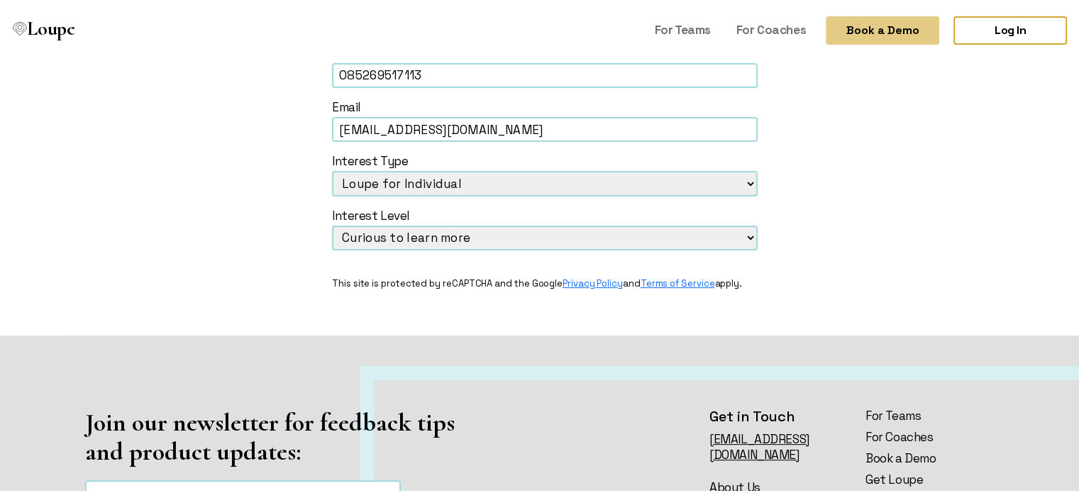 This screenshot has height=493, width=1079. Describe the element at coordinates (1010, 28) in the screenshot. I see `a: Log In` at that location.